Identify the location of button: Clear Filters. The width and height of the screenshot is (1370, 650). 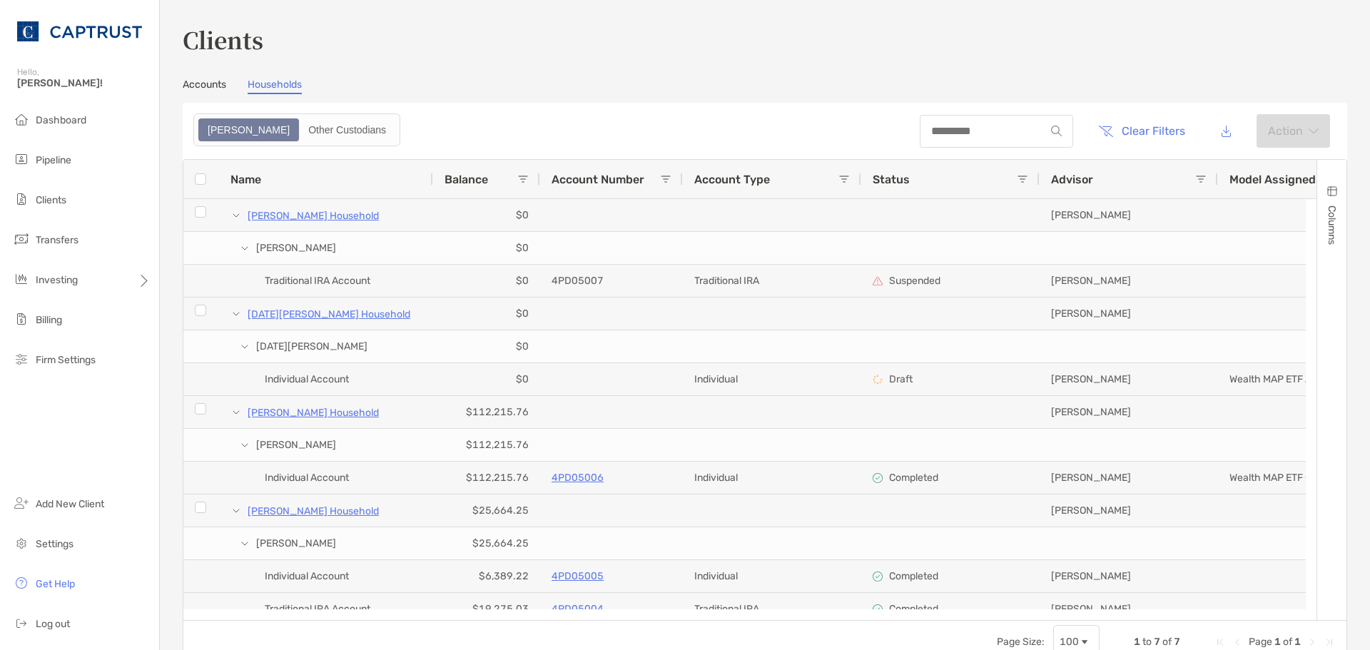
(1142, 131).